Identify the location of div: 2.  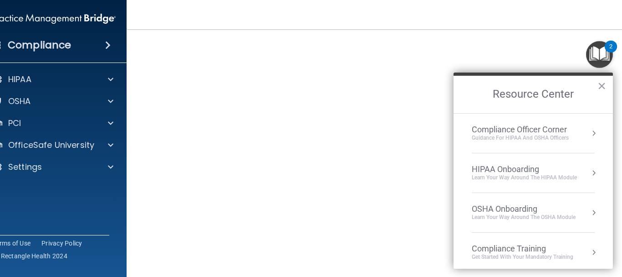
(611, 52).